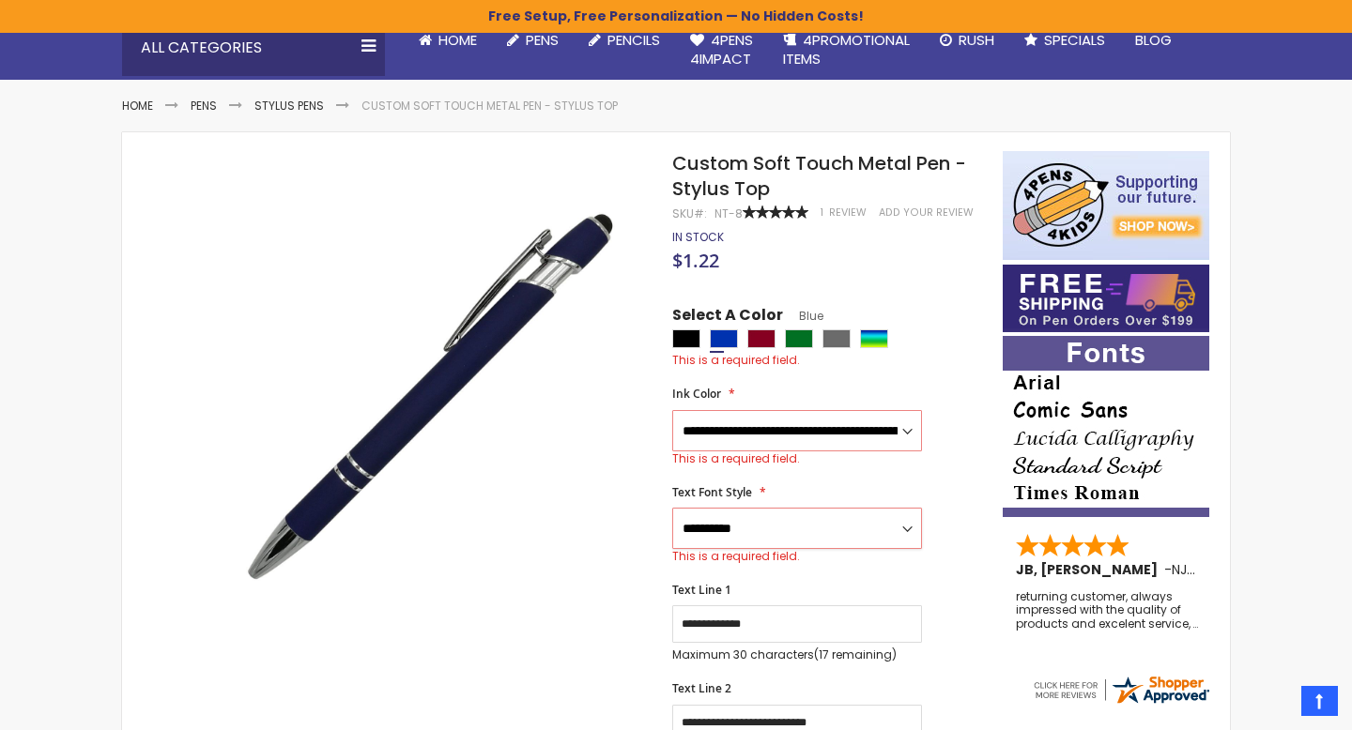  What do you see at coordinates (289, 105) in the screenshot?
I see `a: Stylus Pens` at bounding box center [289, 105].